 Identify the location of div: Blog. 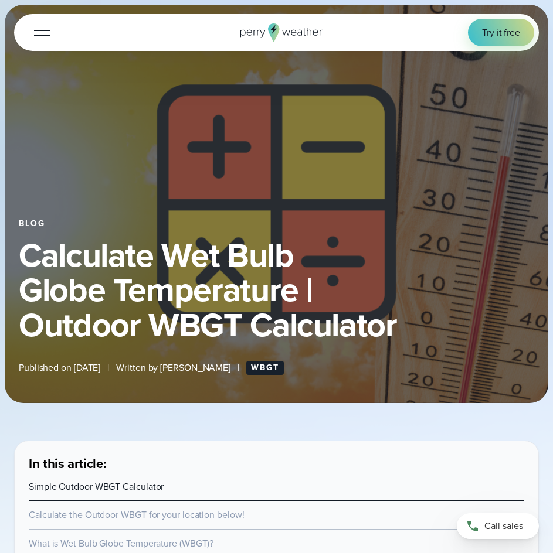
(276, 224).